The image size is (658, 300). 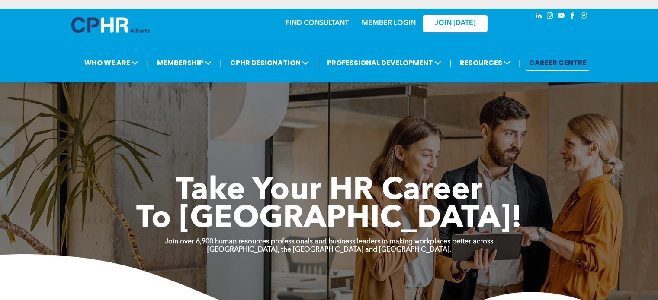 I want to click on span: Take Your HR Career, so click(x=329, y=192).